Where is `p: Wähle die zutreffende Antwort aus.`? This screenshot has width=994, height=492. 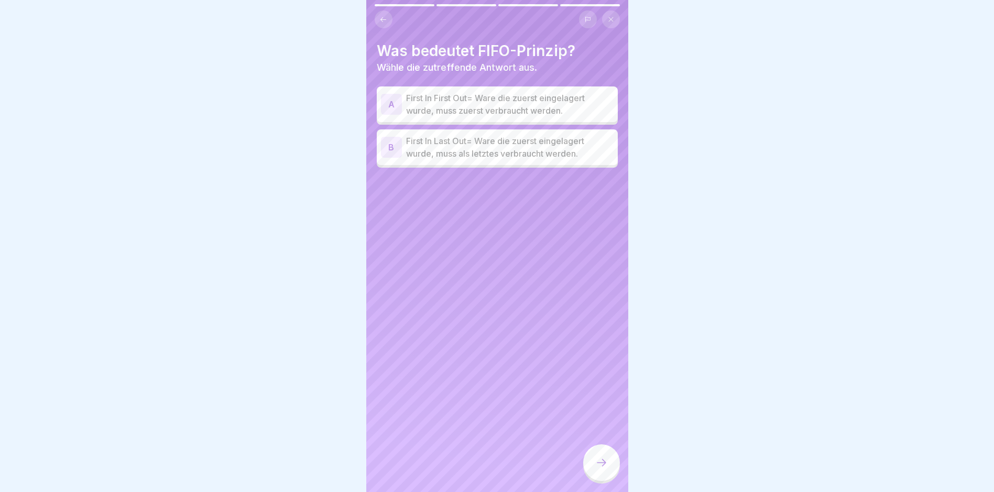 p: Wähle die zutreffende Antwort aus. is located at coordinates (497, 68).